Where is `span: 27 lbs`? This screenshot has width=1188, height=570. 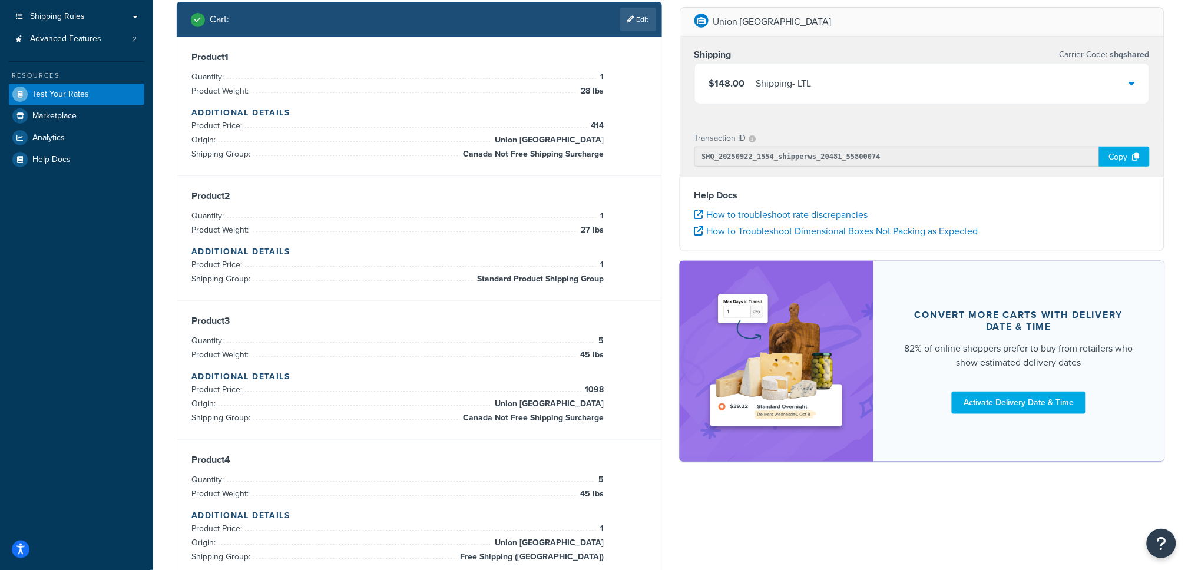
span: 27 lbs is located at coordinates (591, 230).